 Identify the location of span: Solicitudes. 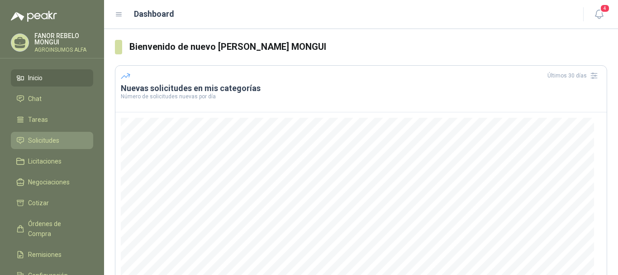
(43, 140).